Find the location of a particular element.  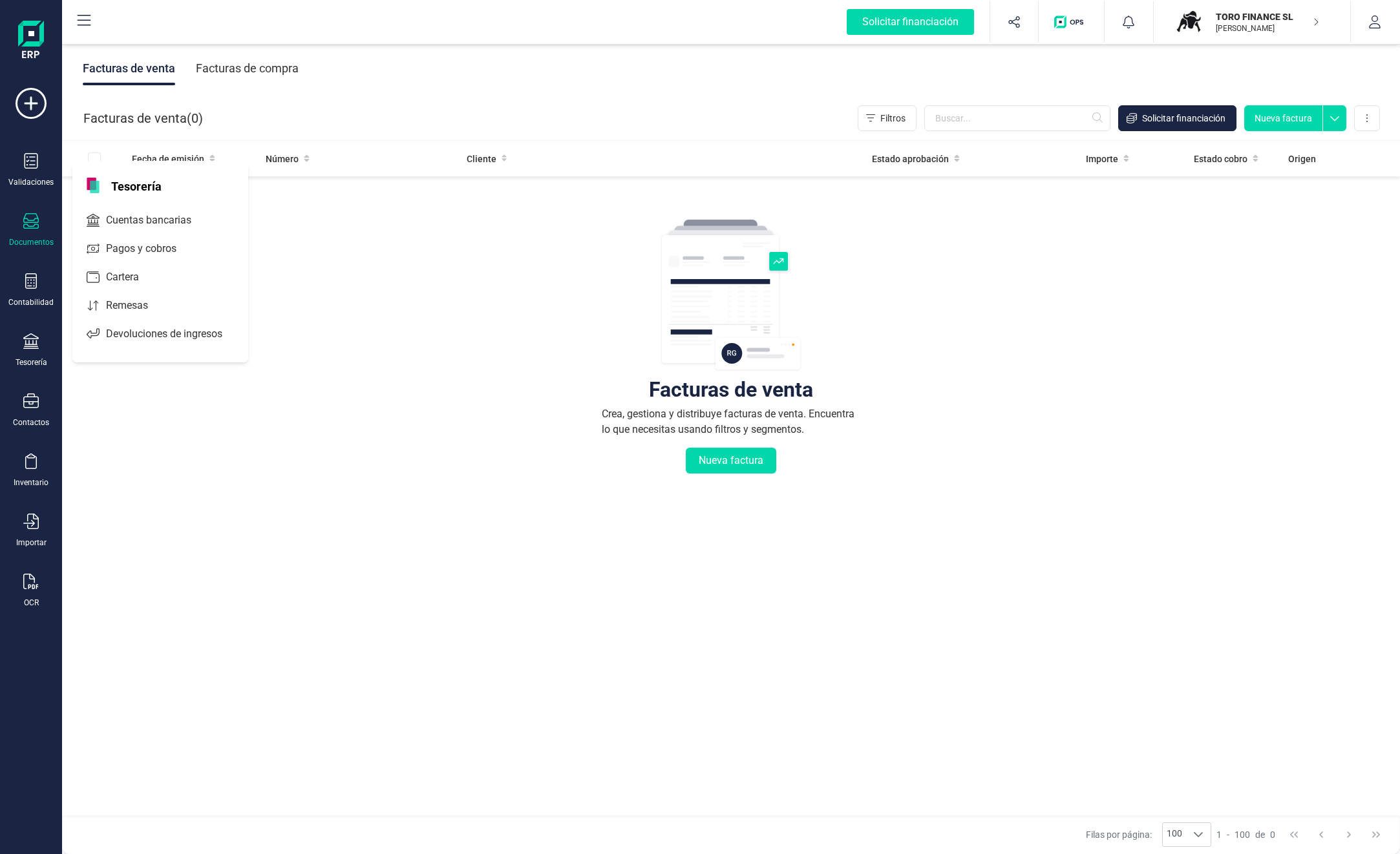

button: Filtros is located at coordinates (886, 118).